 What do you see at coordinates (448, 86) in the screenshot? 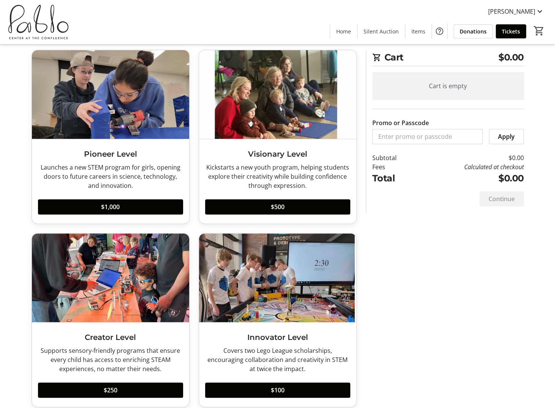
I see `div: Cart is empty` at bounding box center [448, 86].